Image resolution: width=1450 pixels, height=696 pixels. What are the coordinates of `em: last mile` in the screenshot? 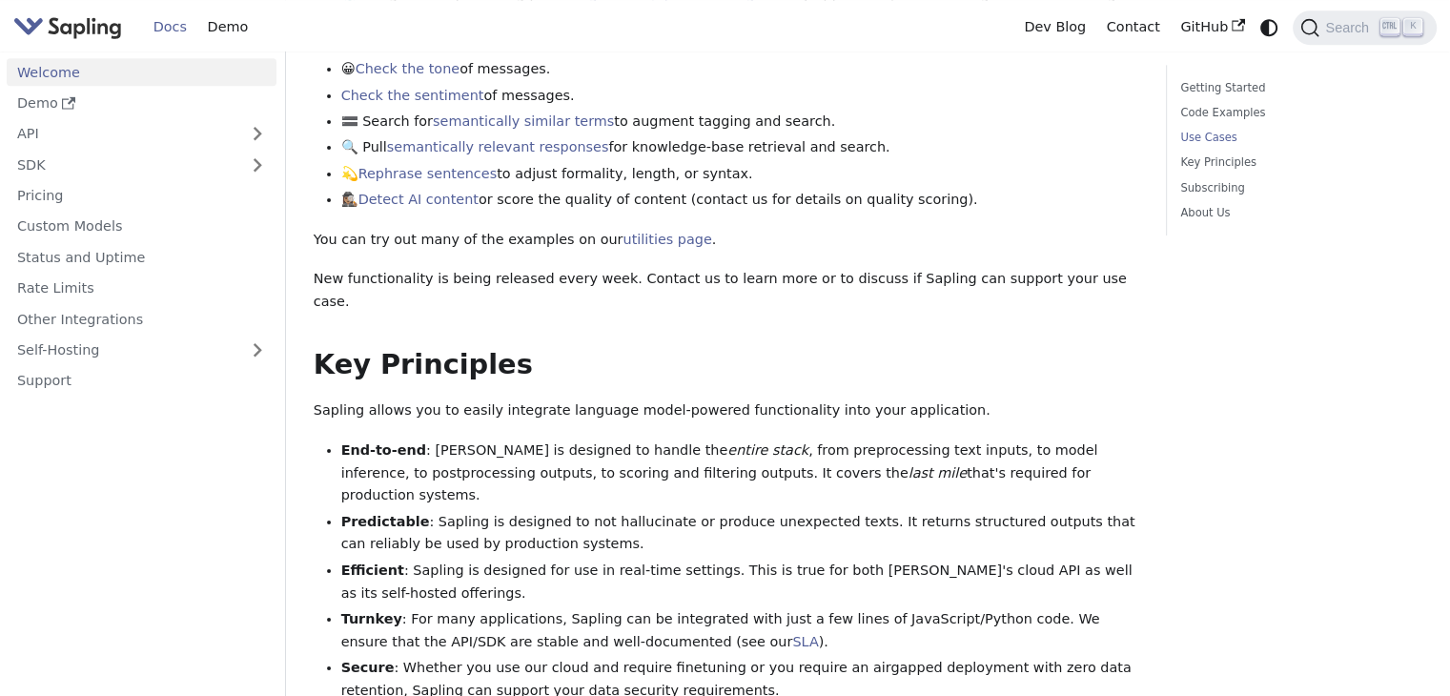 It's located at (937, 473).